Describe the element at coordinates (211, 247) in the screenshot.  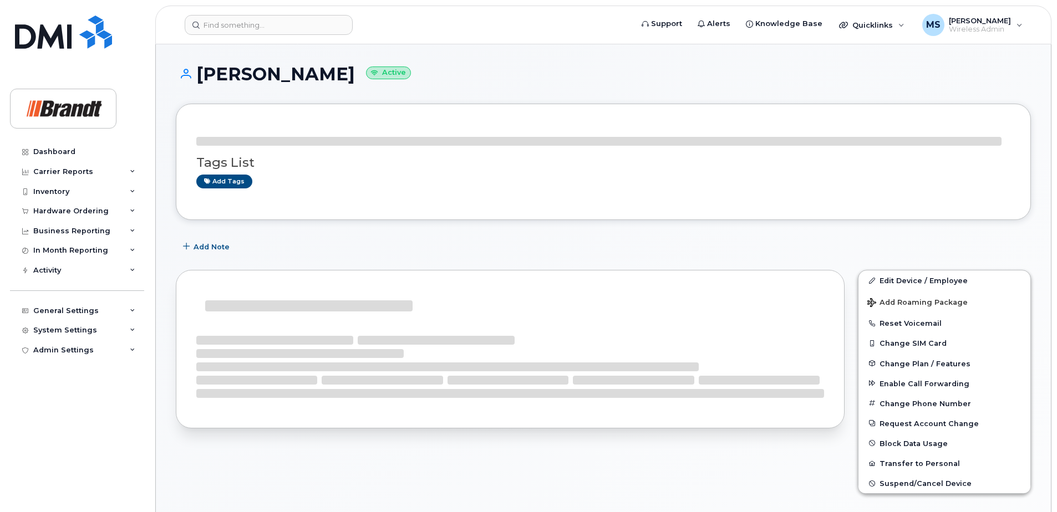
I see `span: Add Note` at that location.